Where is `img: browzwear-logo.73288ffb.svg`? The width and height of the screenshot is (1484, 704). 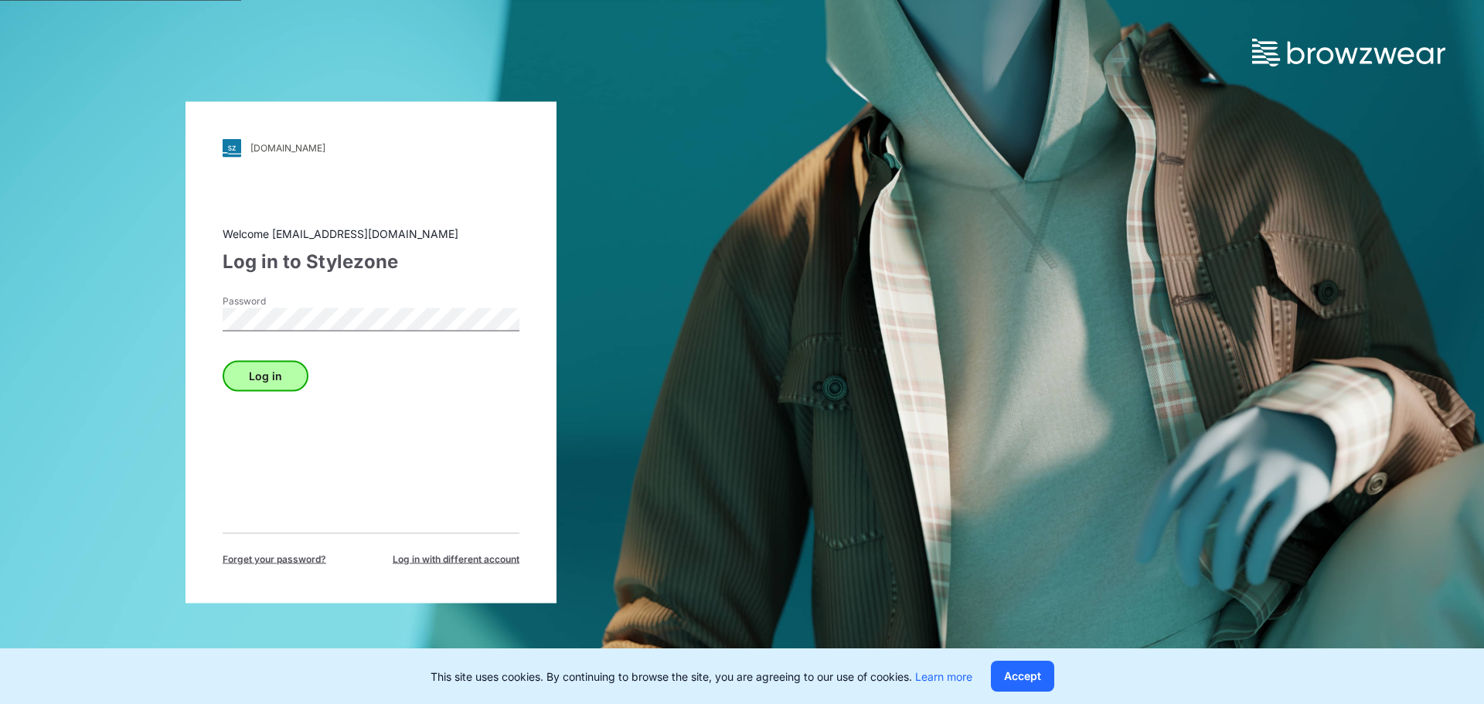
img: browzwear-logo.73288ffb.svg is located at coordinates (1349, 53).